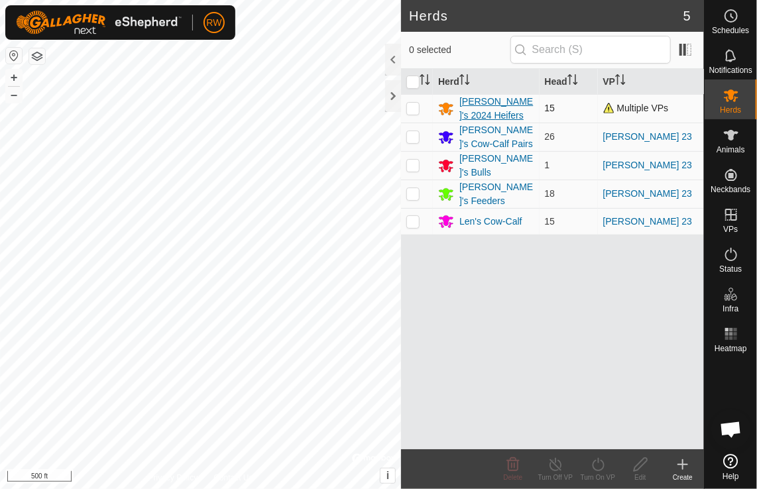  I want to click on a: Contact Us, so click(233, 478).